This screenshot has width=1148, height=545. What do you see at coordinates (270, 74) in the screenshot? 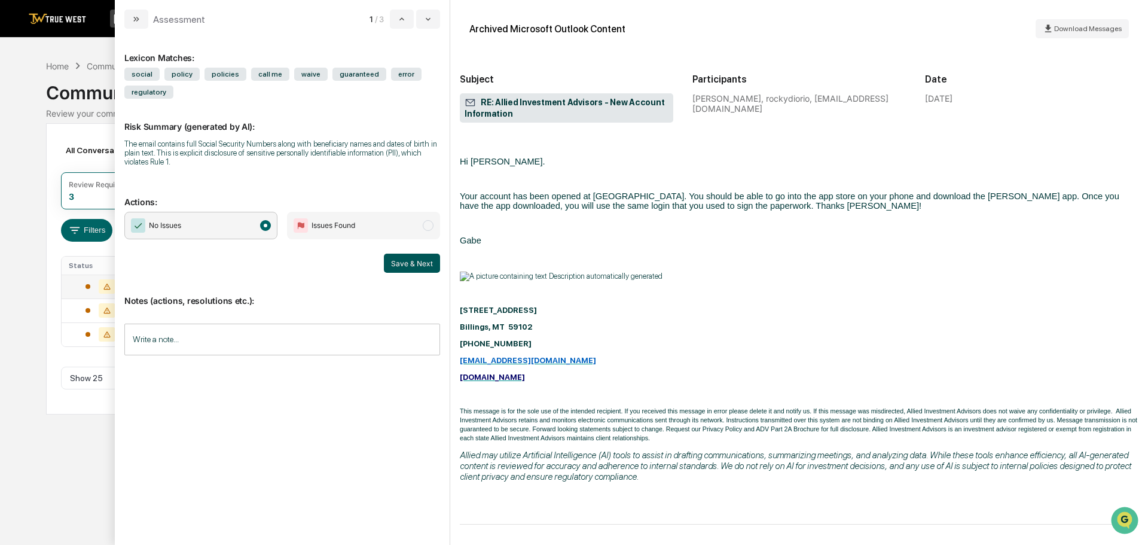
I see `span: call me` at bounding box center [270, 74].